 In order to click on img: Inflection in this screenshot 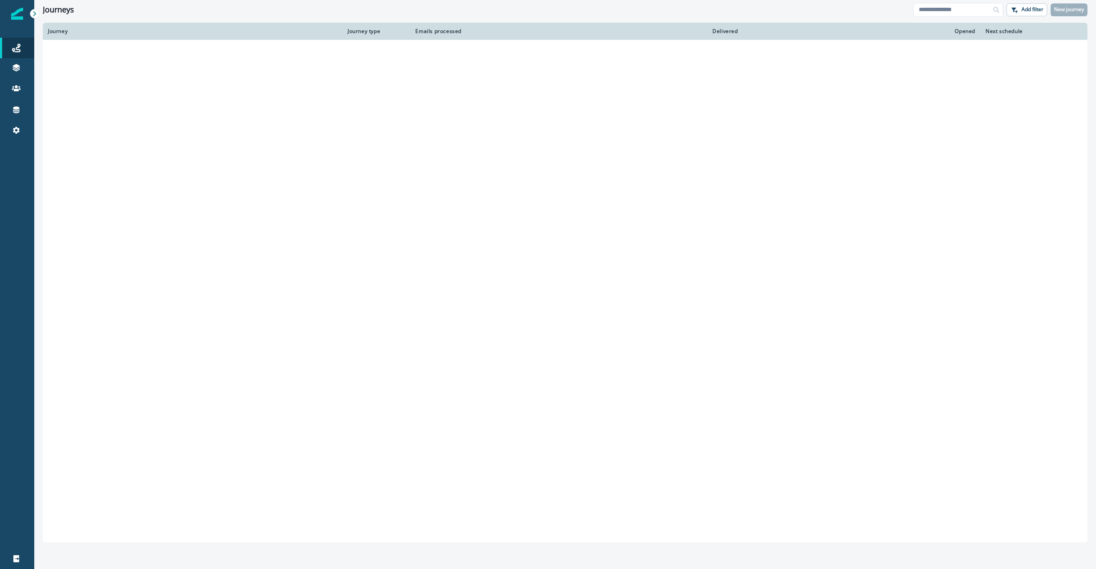, I will do `click(17, 14)`.